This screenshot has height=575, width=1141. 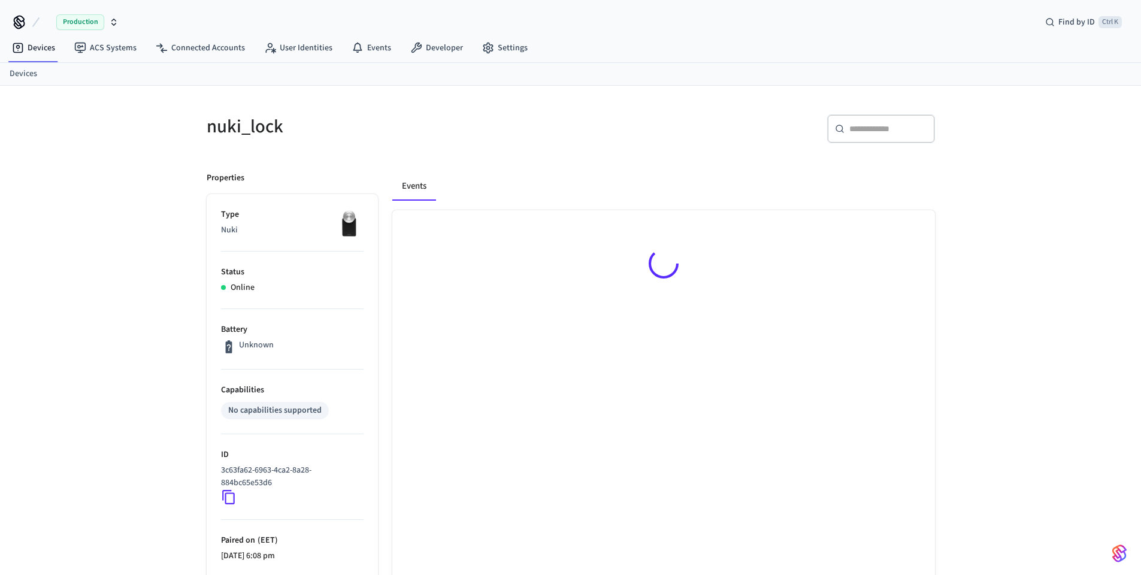 What do you see at coordinates (292, 230) in the screenshot?
I see `p: Nuki` at bounding box center [292, 230].